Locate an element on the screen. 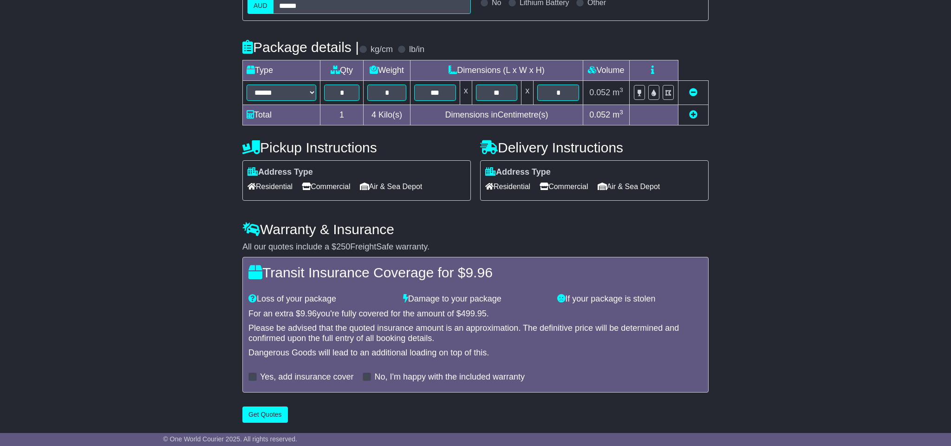 This screenshot has height=446, width=951. div: If your package is stolen is located at coordinates (629, 299).